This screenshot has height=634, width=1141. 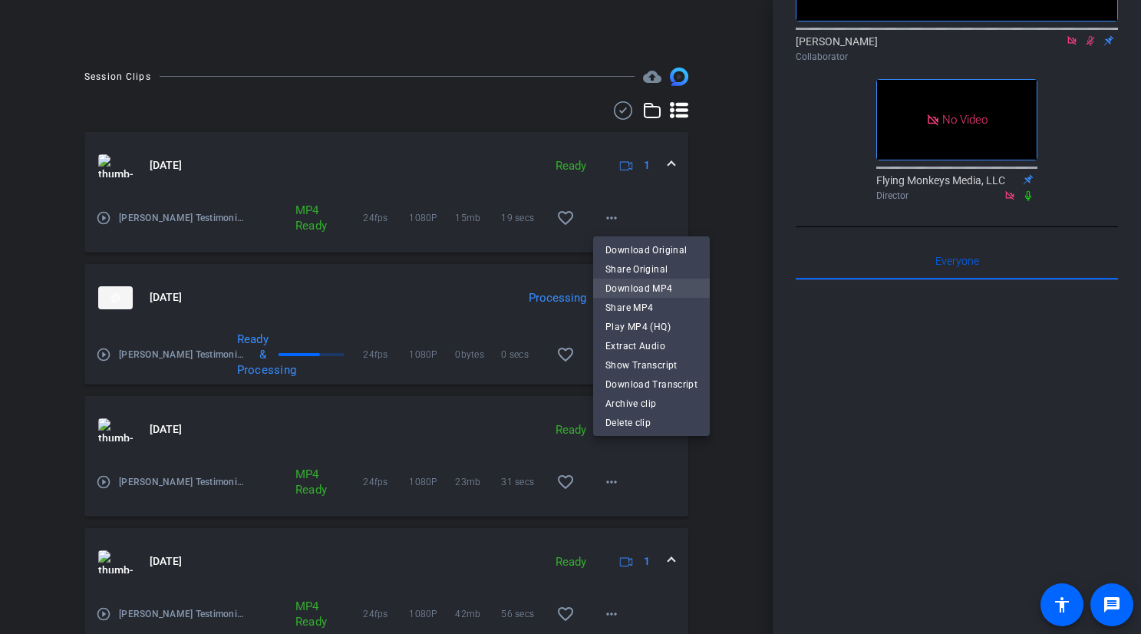 What do you see at coordinates (651, 346) in the screenshot?
I see `span: Extract Audio` at bounding box center [651, 346].